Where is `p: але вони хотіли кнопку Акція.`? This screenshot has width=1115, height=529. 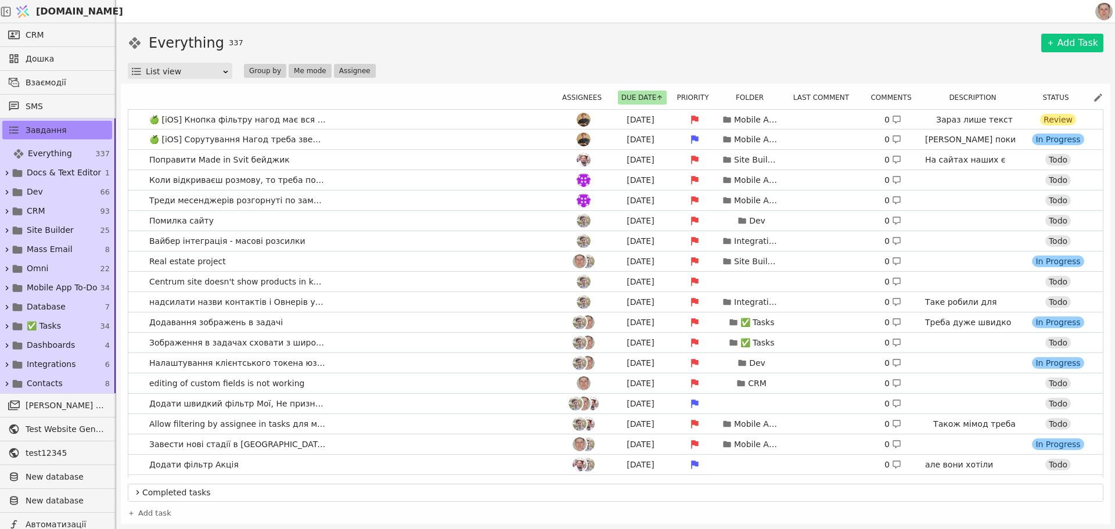
p: але вони хотіли кнопку Акція. is located at coordinates (974, 471).